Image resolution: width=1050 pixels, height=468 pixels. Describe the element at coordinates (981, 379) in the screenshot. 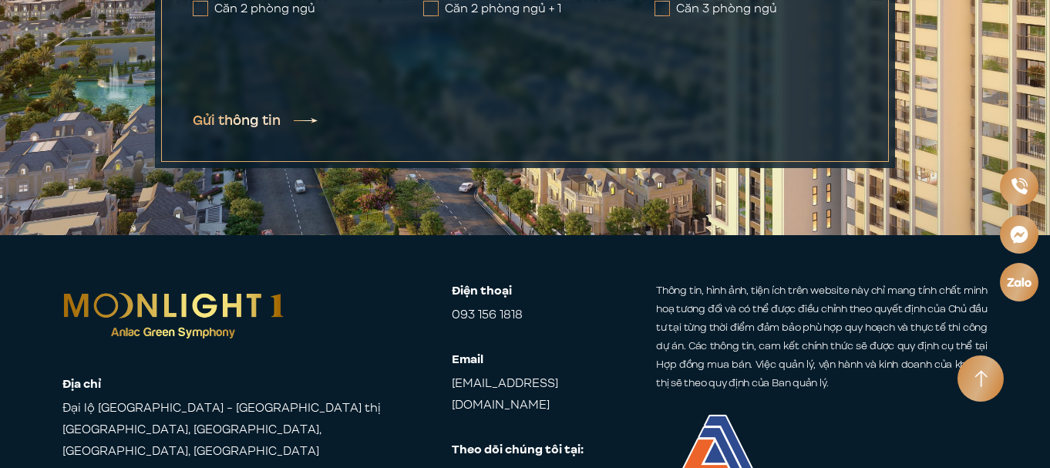

I see `img: Arrow icon` at that location.